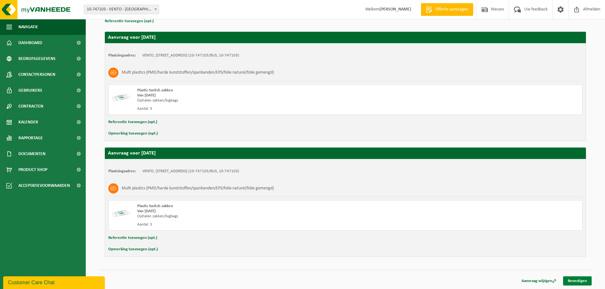  Describe the element at coordinates (121, 10) in the screenshot. I see `span: 10-747103 - VENTO - OUDENAARDE` at that location.